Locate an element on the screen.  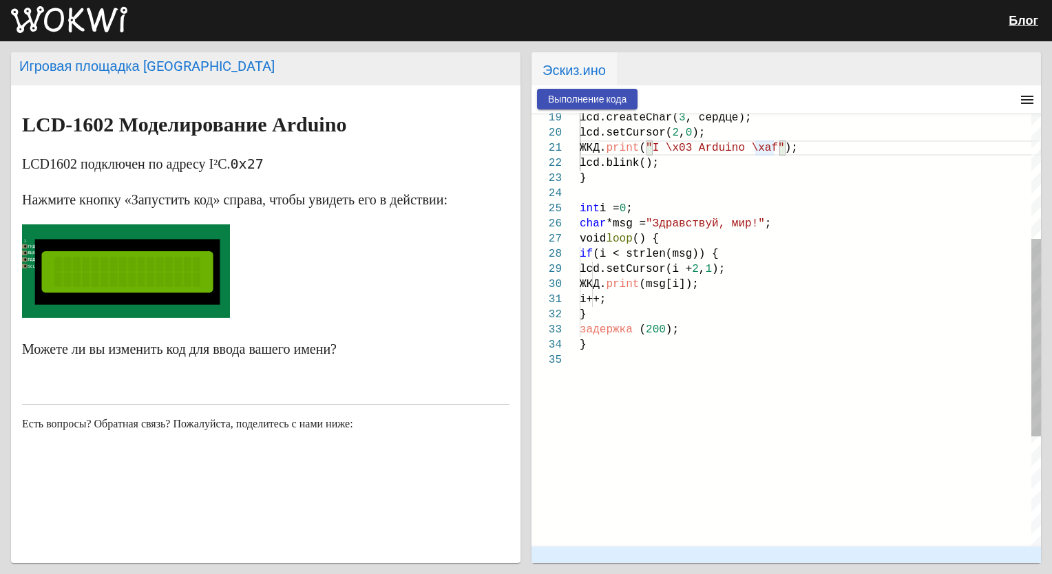
span: i++; is located at coordinates (593, 300).